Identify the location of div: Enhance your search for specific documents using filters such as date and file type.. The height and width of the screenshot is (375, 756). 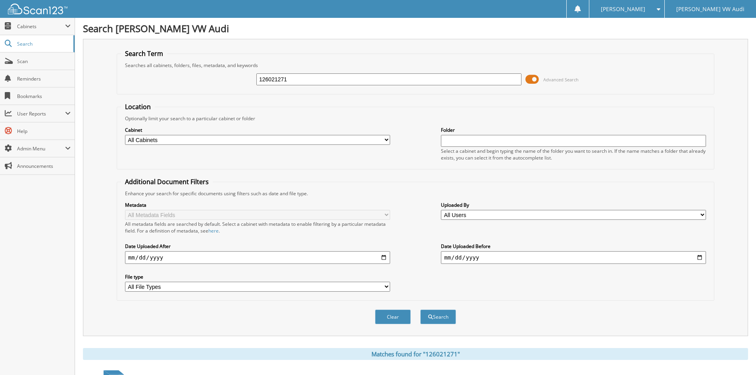
(415, 193).